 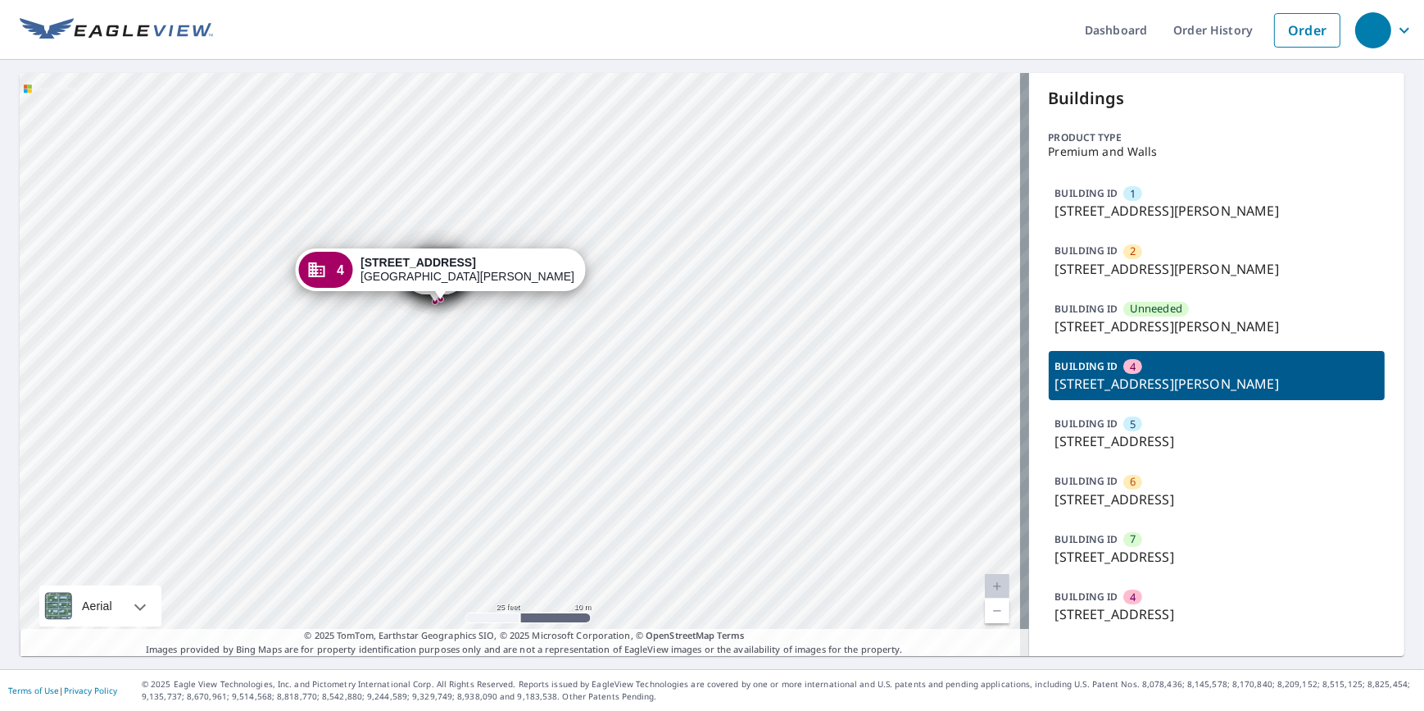 What do you see at coordinates (1133, 424) in the screenshot?
I see `span: 5` at bounding box center [1133, 424].